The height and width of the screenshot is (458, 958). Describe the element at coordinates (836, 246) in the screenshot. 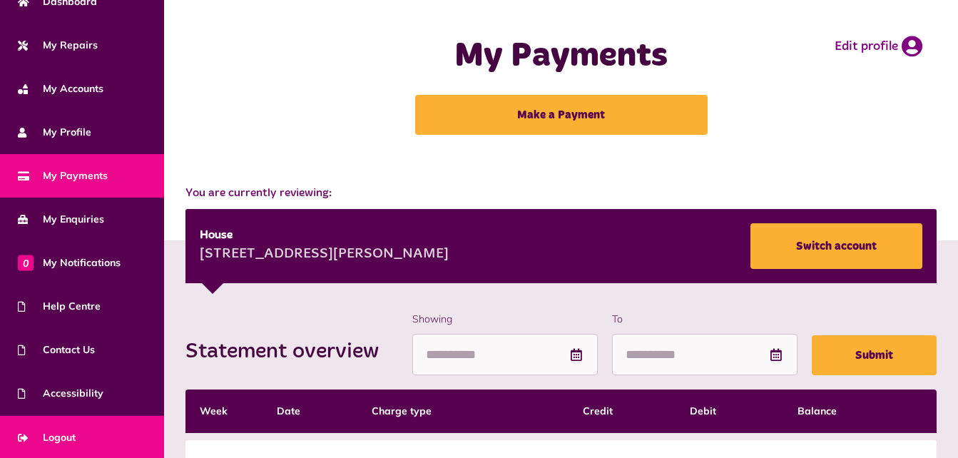

I see `a: Switch account` at that location.